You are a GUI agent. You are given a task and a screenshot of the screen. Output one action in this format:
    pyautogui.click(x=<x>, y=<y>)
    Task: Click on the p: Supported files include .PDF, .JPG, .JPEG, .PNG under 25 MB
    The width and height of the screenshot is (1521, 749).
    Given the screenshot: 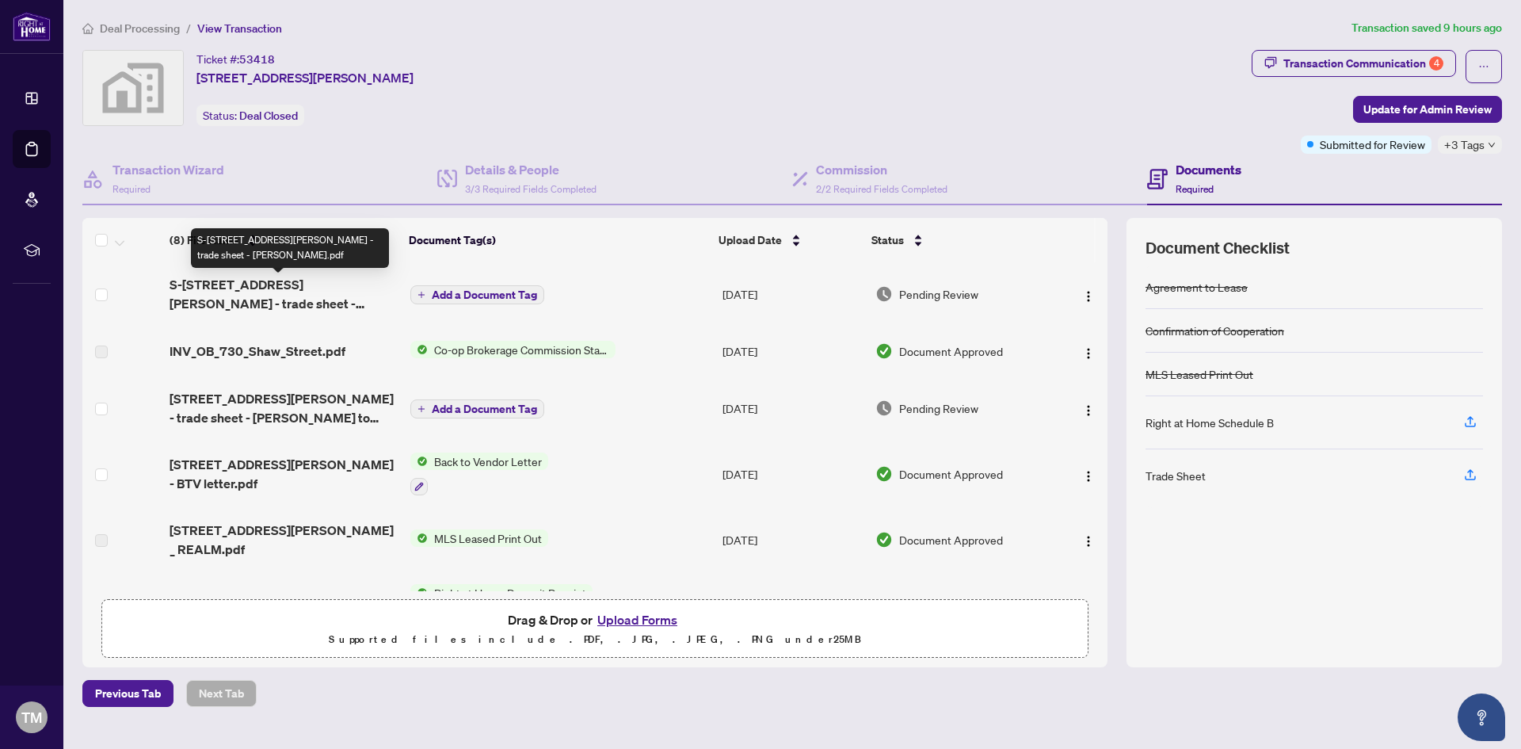 What is the action you would take?
    pyautogui.click(x=595, y=639)
    